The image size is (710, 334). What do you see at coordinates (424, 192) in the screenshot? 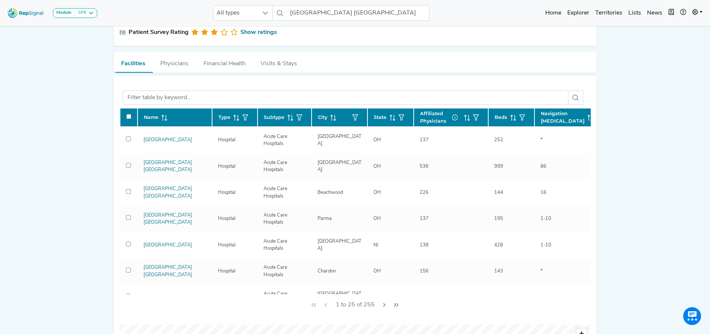
I see `div: 226` at bounding box center [424, 192].